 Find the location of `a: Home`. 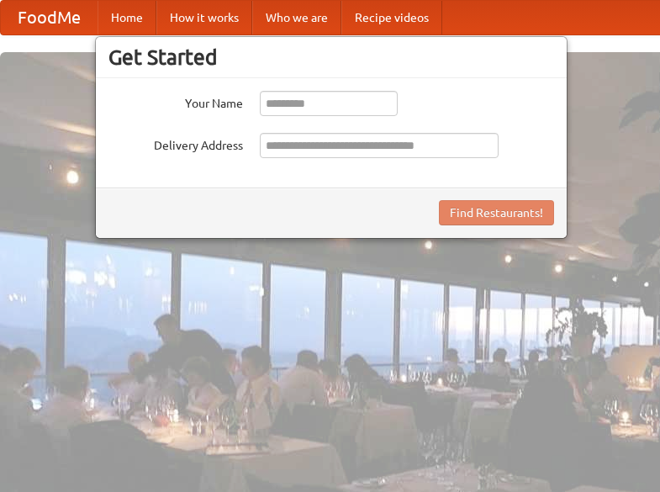

a: Home is located at coordinates (127, 18).